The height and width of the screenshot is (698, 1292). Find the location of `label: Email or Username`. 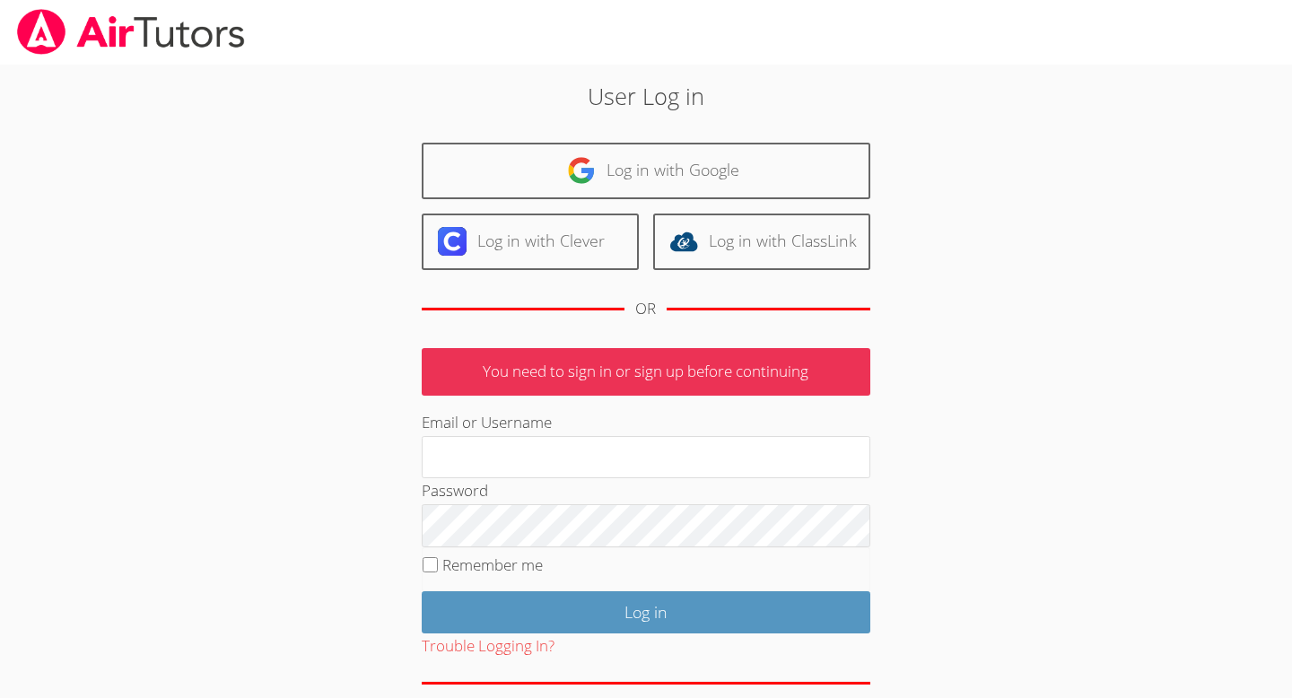

label: Email or Username is located at coordinates (486, 422).